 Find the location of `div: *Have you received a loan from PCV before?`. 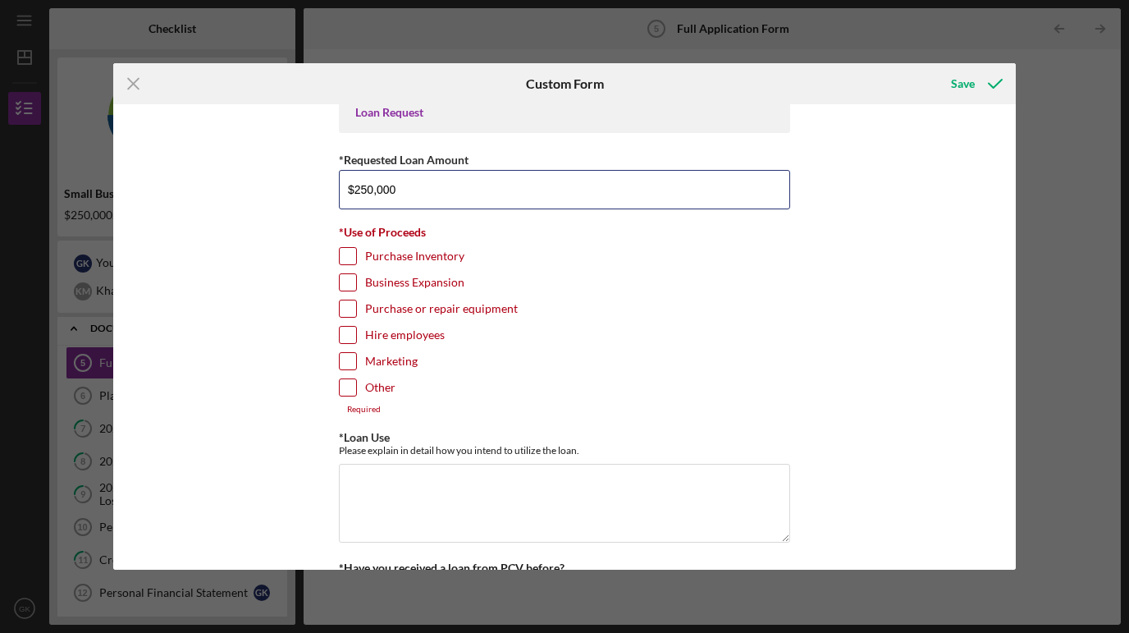

div: *Have you received a loan from PCV before? is located at coordinates (565, 568).